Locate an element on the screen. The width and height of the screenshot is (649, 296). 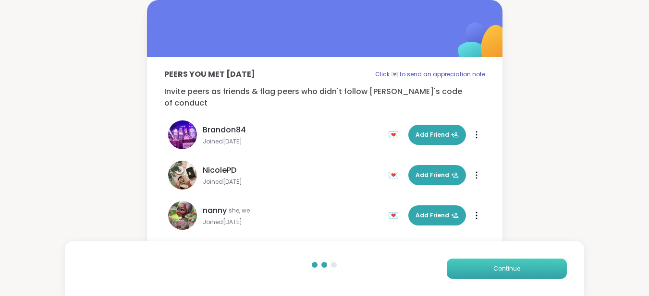
span: Brandon84 is located at coordinates (224, 130).